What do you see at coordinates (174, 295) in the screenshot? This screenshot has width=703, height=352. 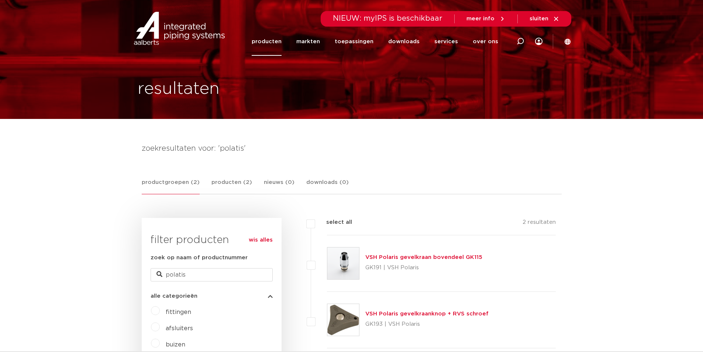 I see `span: alle categorieën` at bounding box center [174, 295].